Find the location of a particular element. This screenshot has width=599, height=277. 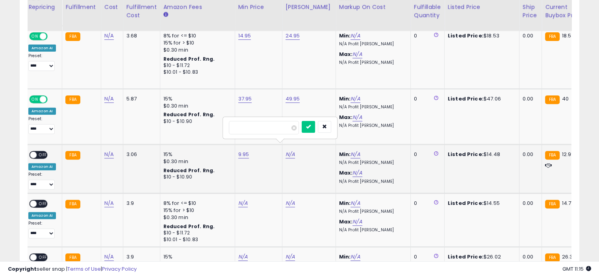

div: Current Buybox Price is located at coordinates (565, 11).